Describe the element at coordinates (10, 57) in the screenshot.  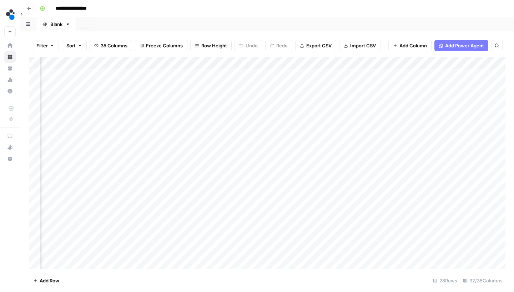
I see `a: Browse` at that location.